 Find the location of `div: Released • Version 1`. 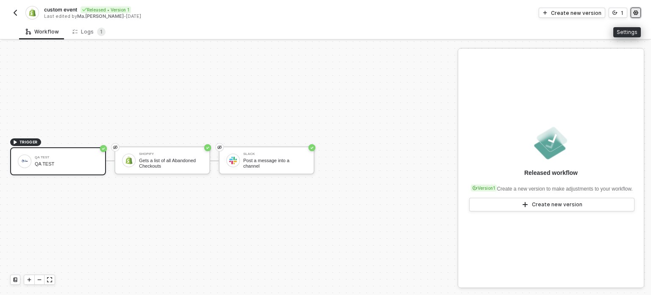

div: Released • Version 1 is located at coordinates (106, 10).